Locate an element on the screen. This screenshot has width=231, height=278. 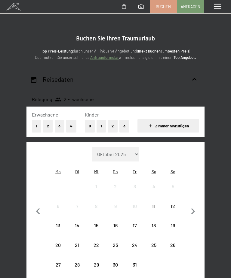
p: durch unser All-inklusive Angebot und zum ! Oder nutzen Sie unser schnelles wir melden uns gleich... is located at coordinates (116, 54).